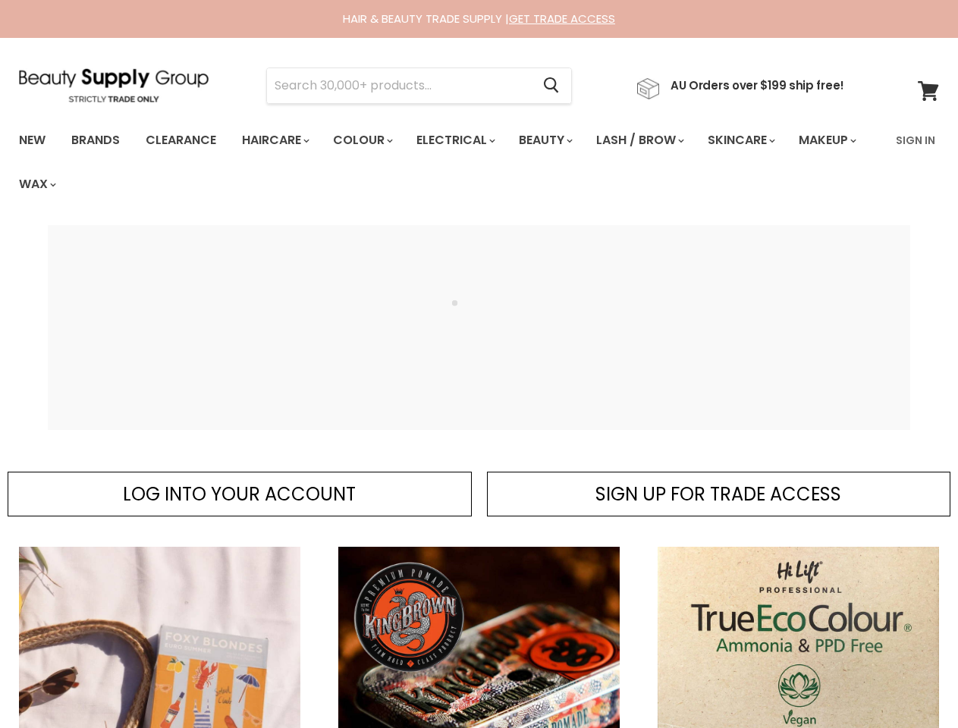  Describe the element at coordinates (362, 140) in the screenshot. I see `a: Colour` at that location.